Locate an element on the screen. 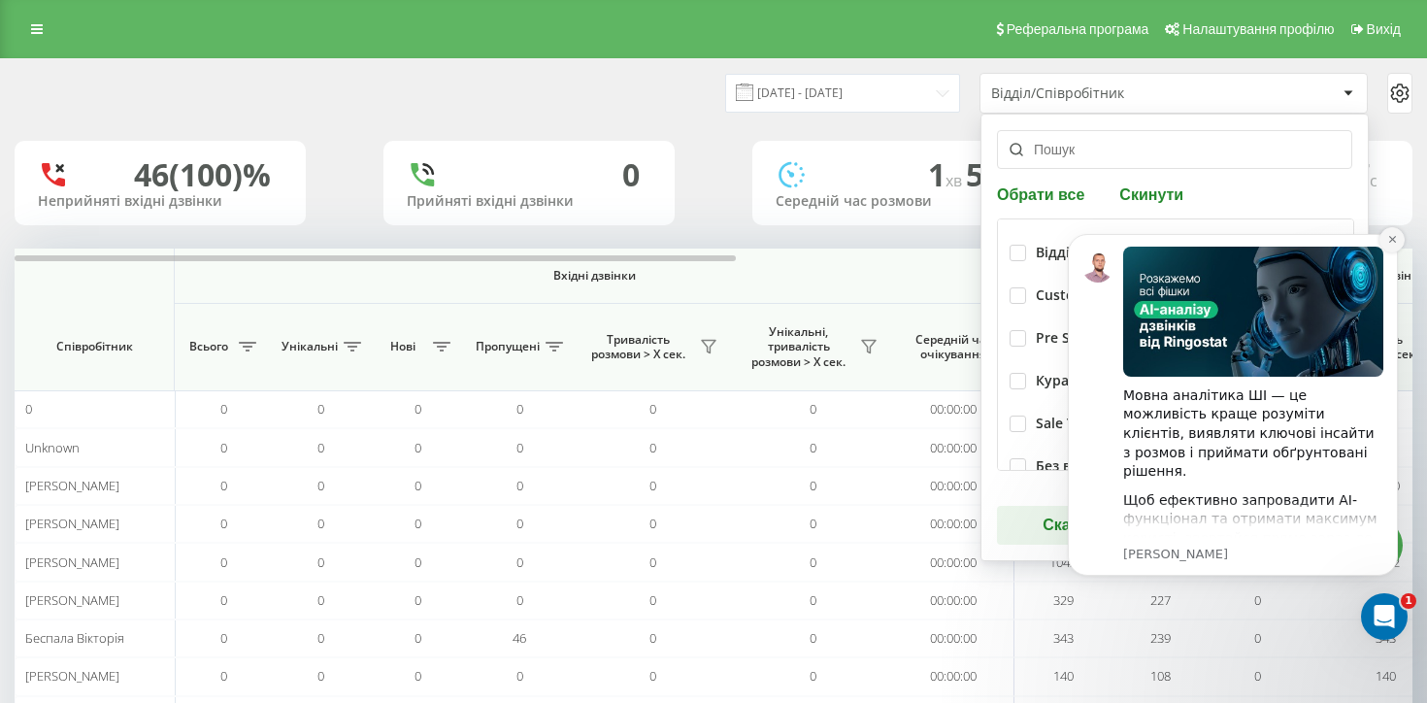 Image resolution: width=1427 pixels, height=703 pixels. span: Нові is located at coordinates (403, 347).